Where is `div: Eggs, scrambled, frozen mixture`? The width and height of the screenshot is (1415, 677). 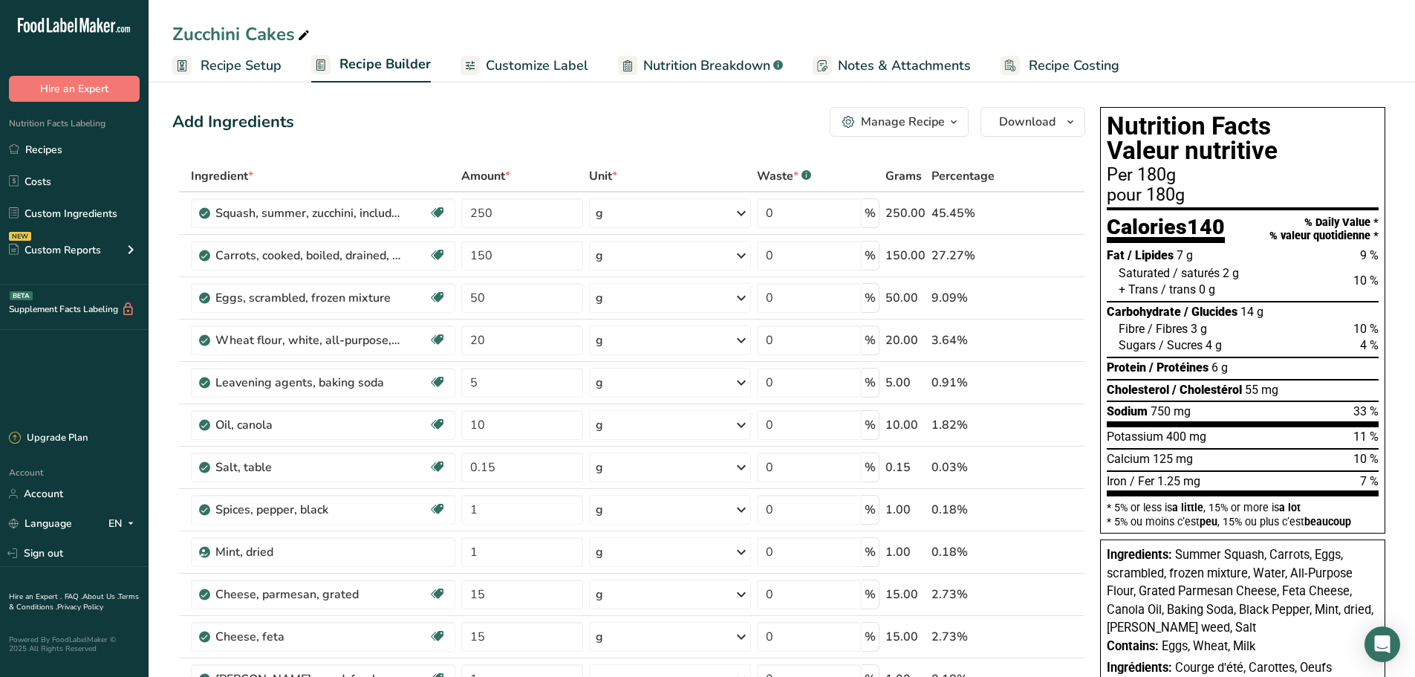
div: Eggs, scrambled, frozen mixture is located at coordinates (308, 298).